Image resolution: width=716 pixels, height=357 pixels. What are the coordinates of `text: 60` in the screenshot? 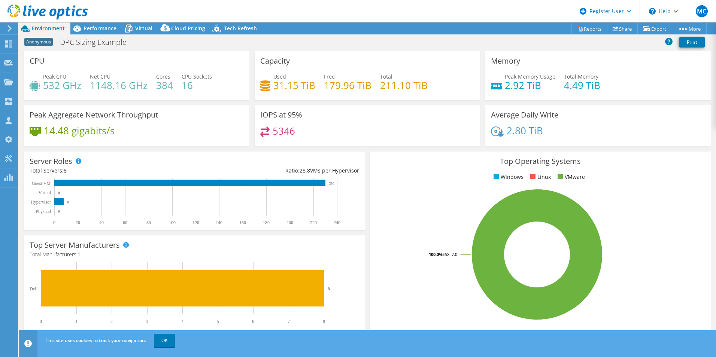 It's located at (125, 223).